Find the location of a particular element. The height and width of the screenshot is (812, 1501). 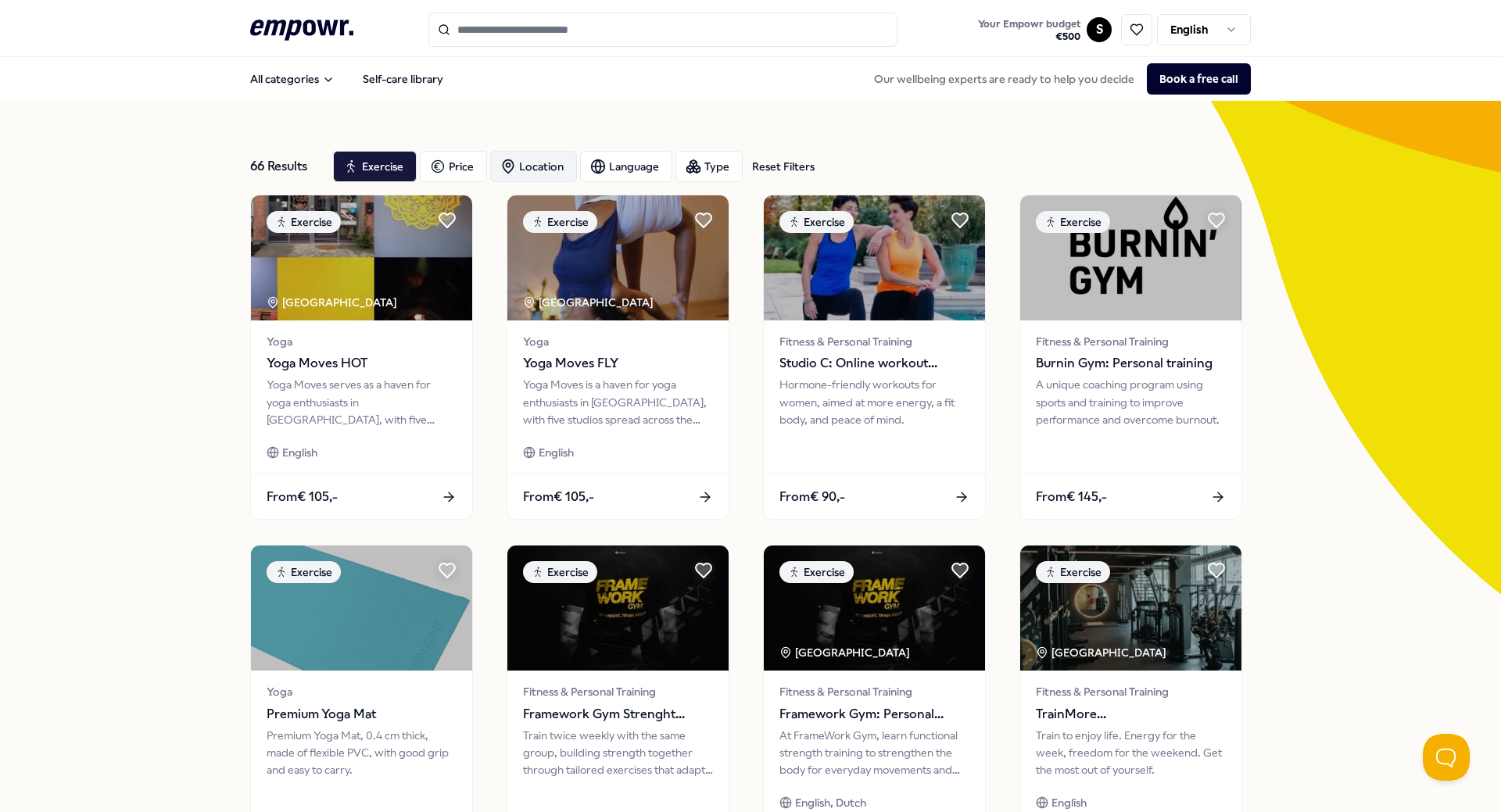

a: package imageExerciseFitness & Personal TrainingBurnin Gym: Personal trainingA unique coaching pr... is located at coordinates (1130, 357).